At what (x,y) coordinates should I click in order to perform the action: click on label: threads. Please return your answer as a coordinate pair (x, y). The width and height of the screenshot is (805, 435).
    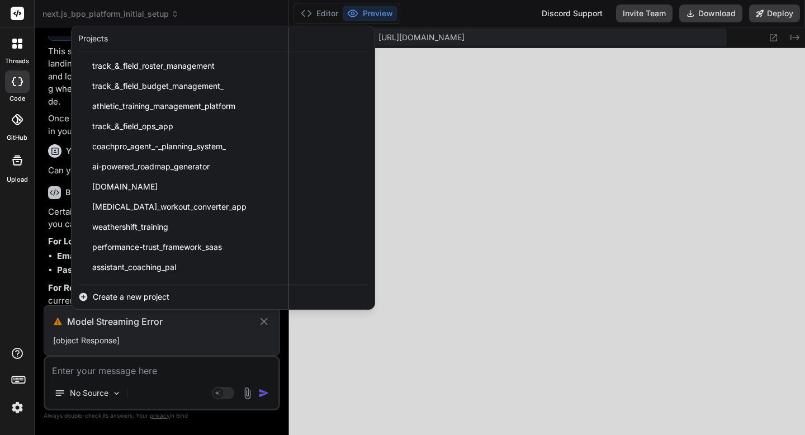
    Looking at the image, I should click on (17, 61).